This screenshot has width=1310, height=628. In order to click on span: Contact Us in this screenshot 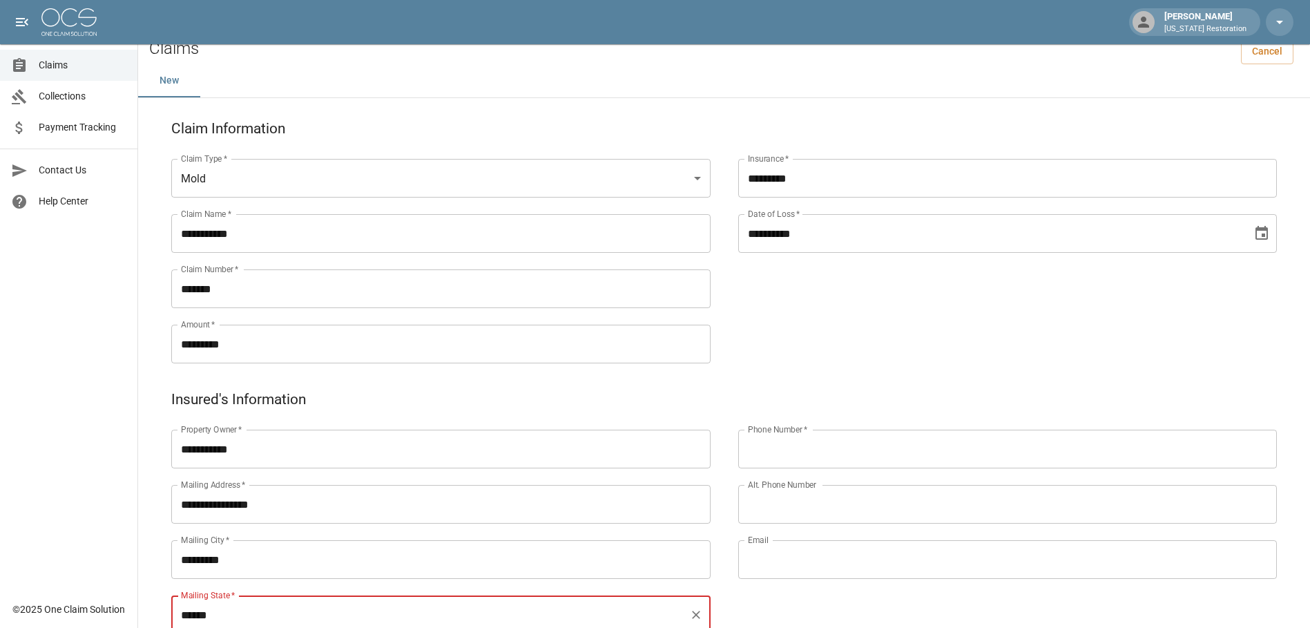, I will do `click(82, 170)`.